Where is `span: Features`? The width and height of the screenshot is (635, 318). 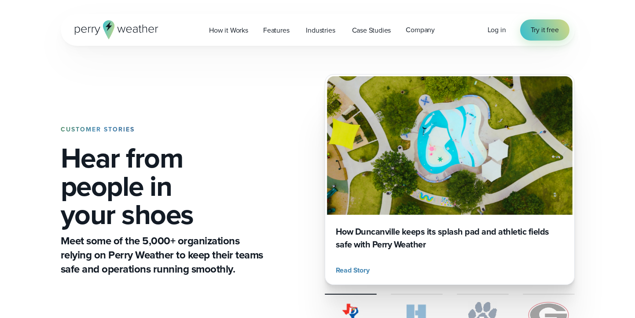
span: Features is located at coordinates (277, 30).